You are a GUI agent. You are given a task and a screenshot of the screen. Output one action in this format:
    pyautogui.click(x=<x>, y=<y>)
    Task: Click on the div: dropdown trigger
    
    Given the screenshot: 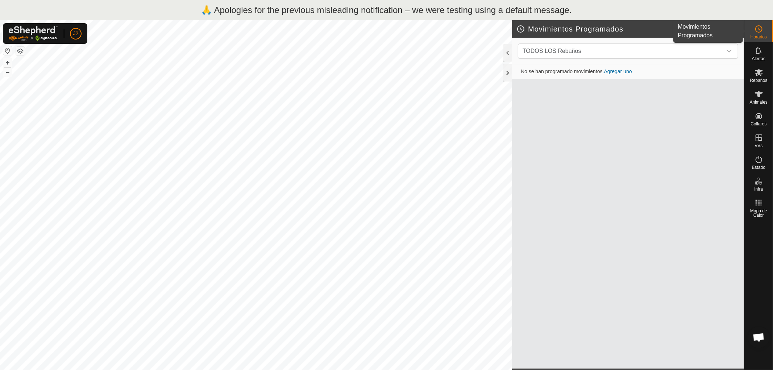 What is the action you would take?
    pyautogui.click(x=729, y=51)
    